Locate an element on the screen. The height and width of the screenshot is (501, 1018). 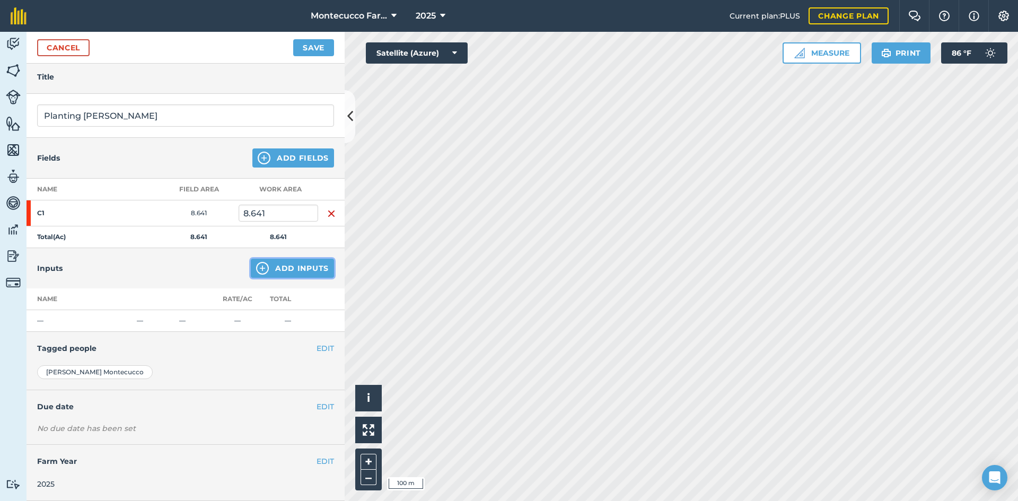
button: Print is located at coordinates (901, 53).